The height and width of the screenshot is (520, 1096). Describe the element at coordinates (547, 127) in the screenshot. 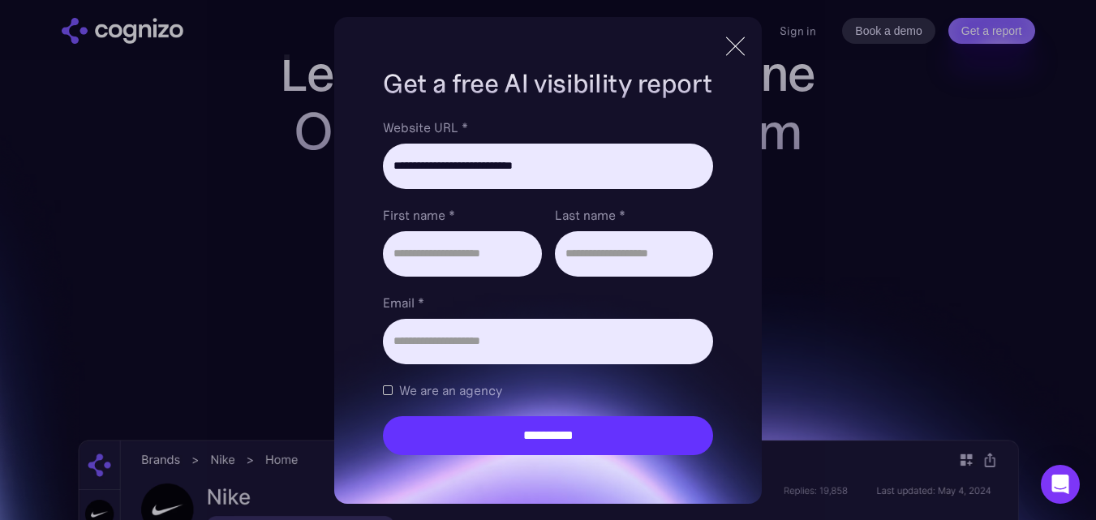

I see `label: Website URL *` at that location.